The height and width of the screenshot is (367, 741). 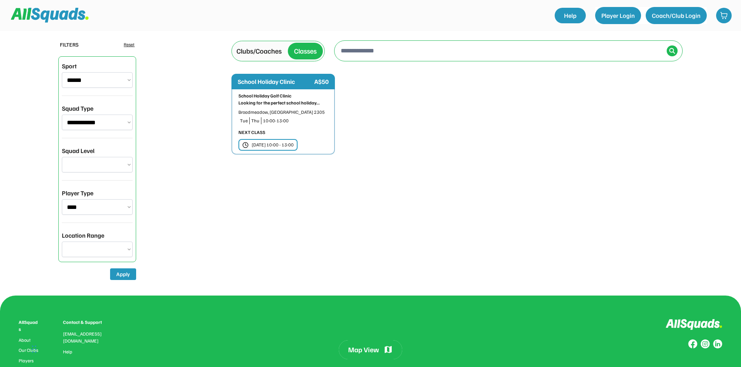 I want to click on button: Player Login, so click(x=618, y=16).